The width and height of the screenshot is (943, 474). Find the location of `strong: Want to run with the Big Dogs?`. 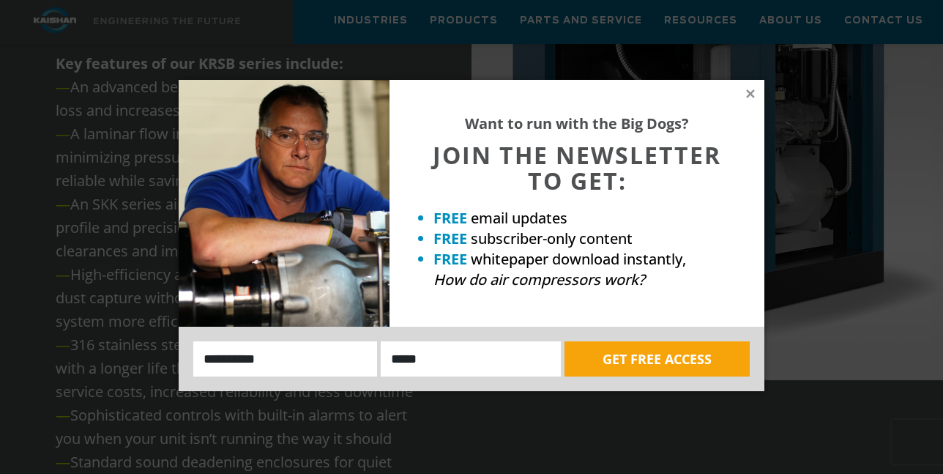

strong: Want to run with the Big Dogs? is located at coordinates (577, 123).